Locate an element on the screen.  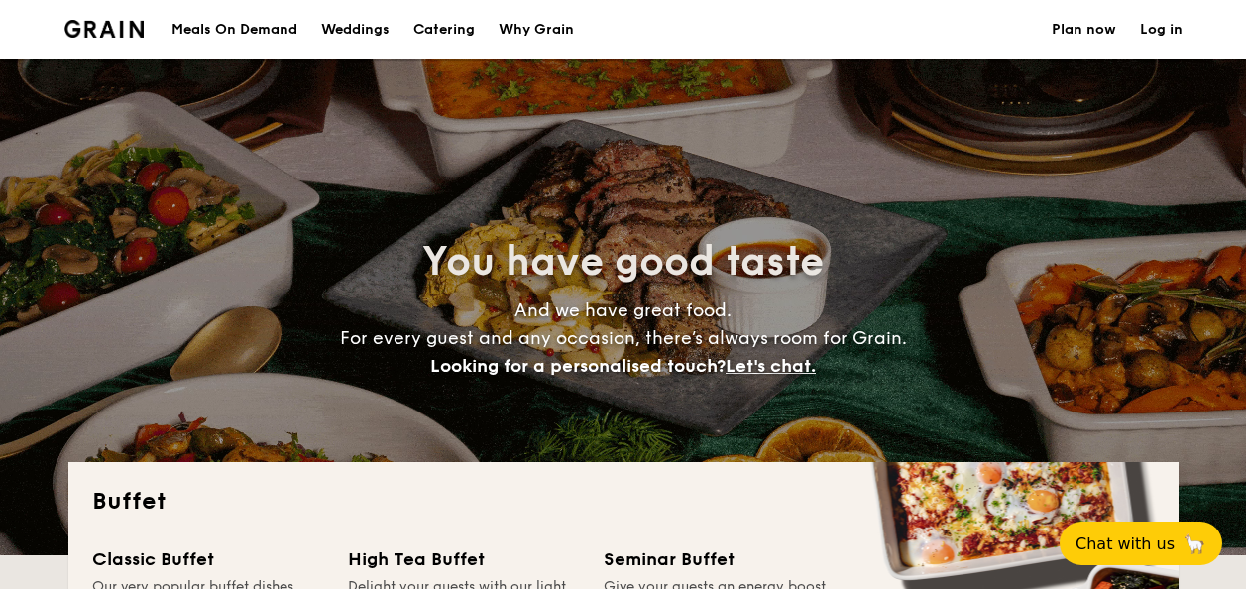
img: Grain is located at coordinates (104, 29).